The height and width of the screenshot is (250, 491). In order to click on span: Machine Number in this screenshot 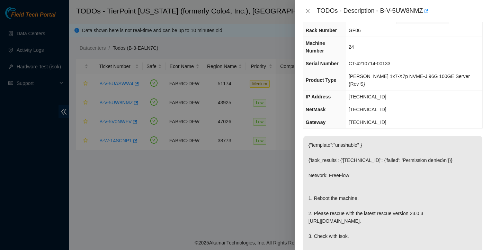, I will do `click(315, 47)`.